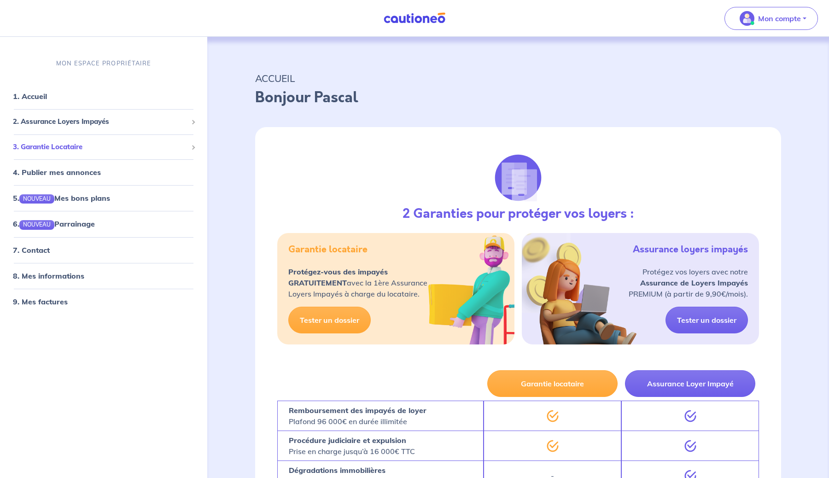 Image resolution: width=829 pixels, height=478 pixels. Describe the element at coordinates (57, 172) in the screenshot. I see `a: 4. Publier mes annonces` at that location.